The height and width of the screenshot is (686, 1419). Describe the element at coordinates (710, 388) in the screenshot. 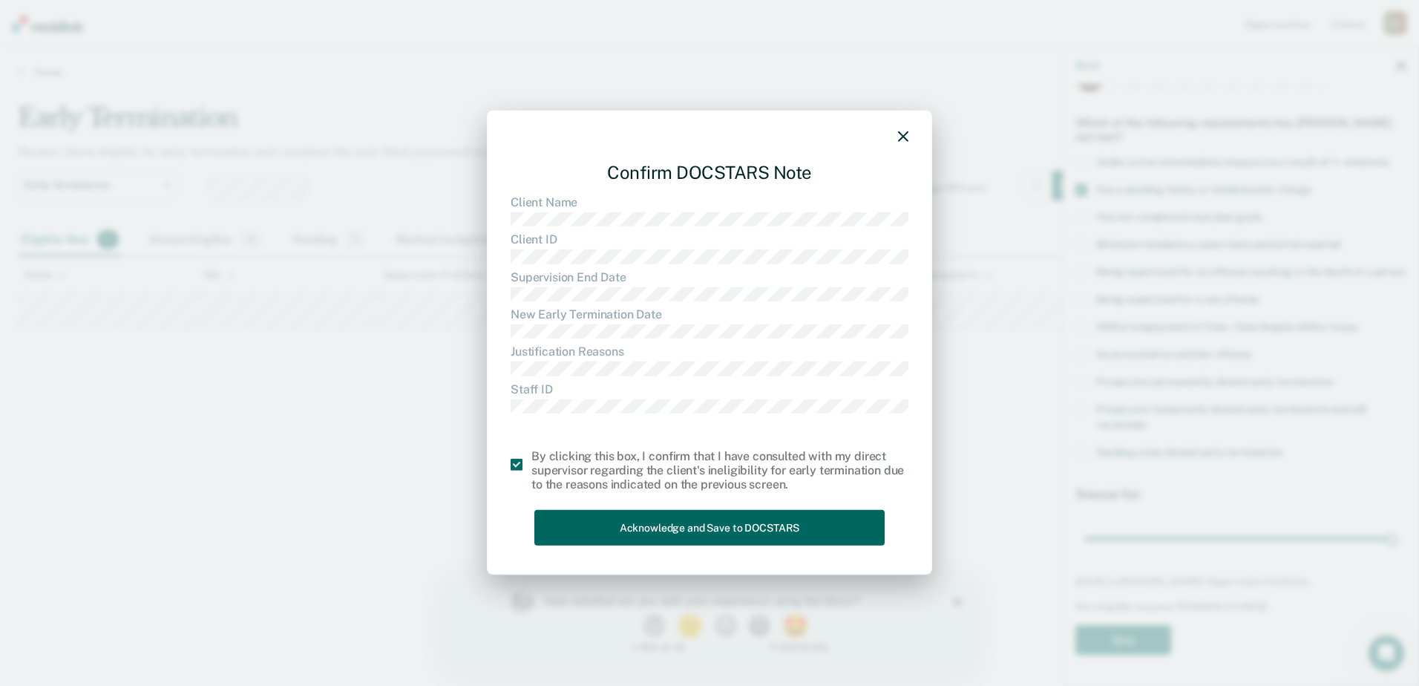

I see `dt: Staff ID` at that location.